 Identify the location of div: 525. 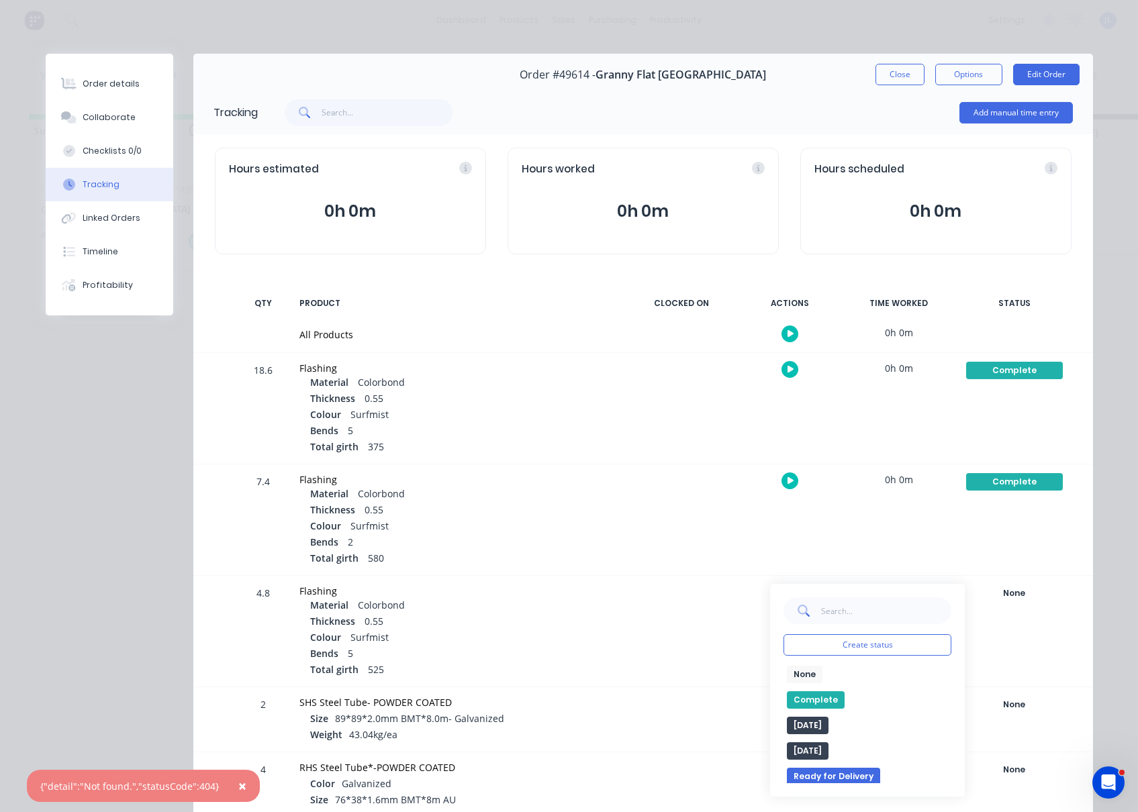
(463, 671).